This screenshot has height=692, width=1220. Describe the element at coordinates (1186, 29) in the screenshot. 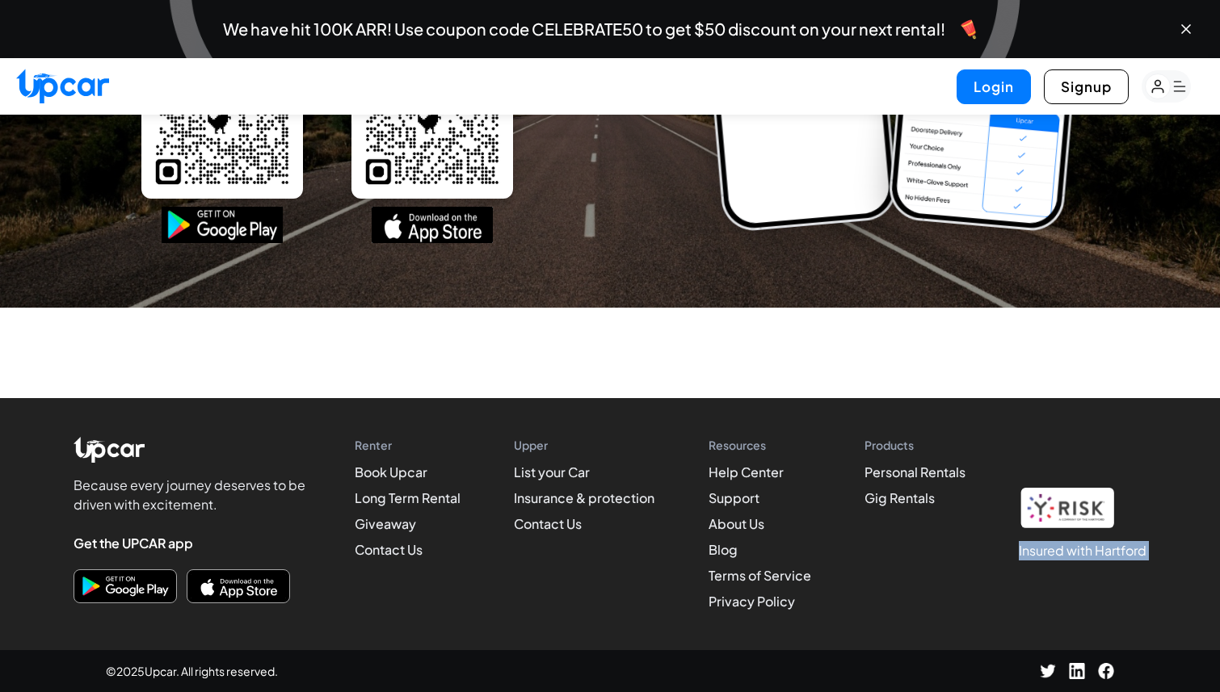

I see `button: Close banner` at that location.